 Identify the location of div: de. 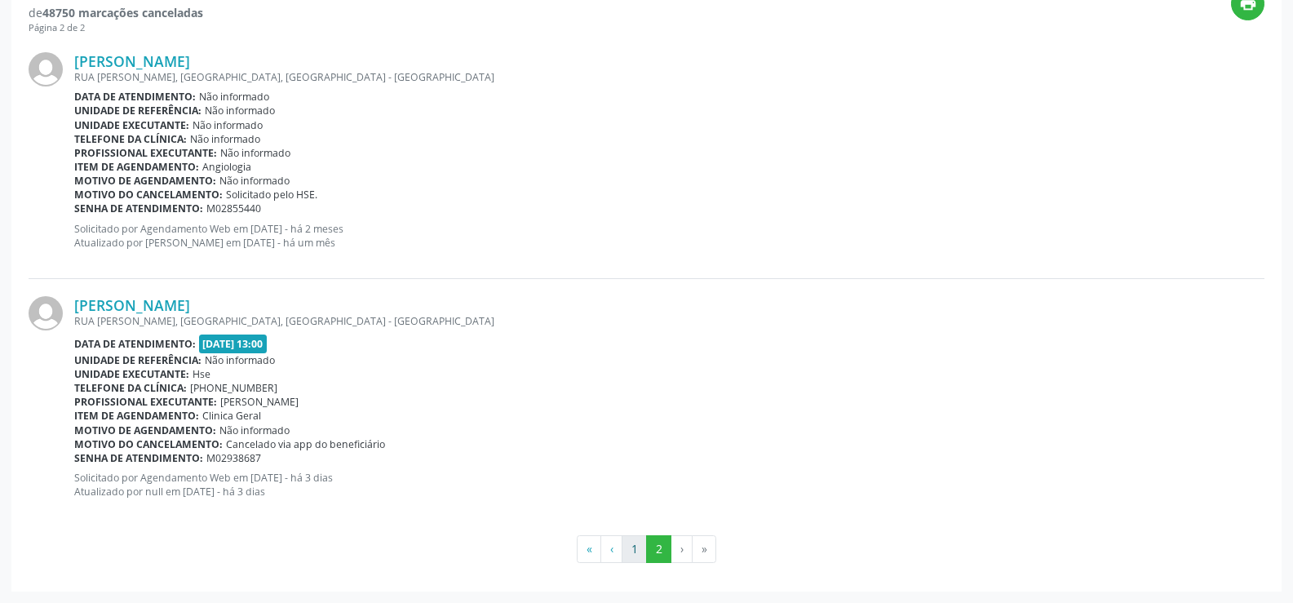
(116, 12).